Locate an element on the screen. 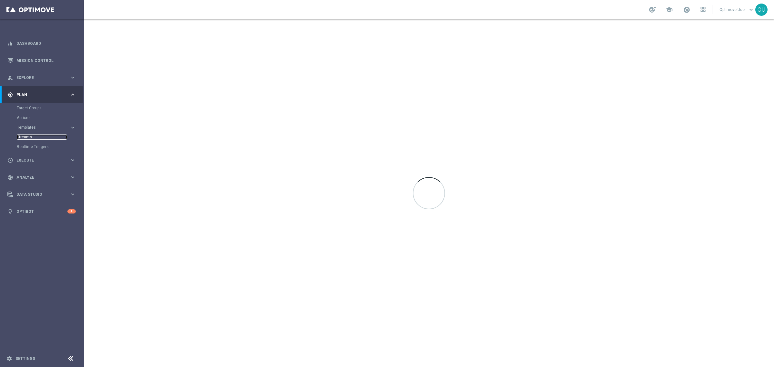  div: Data Studio keyboard_arrow_right is located at coordinates (42, 195).